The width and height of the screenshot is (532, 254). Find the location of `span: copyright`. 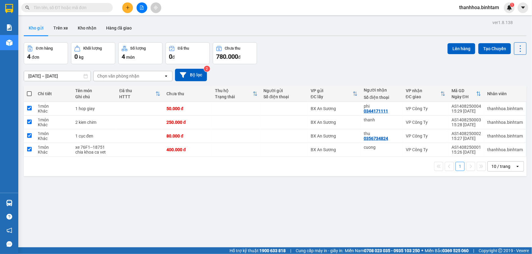

span: copyright is located at coordinates (500, 251).